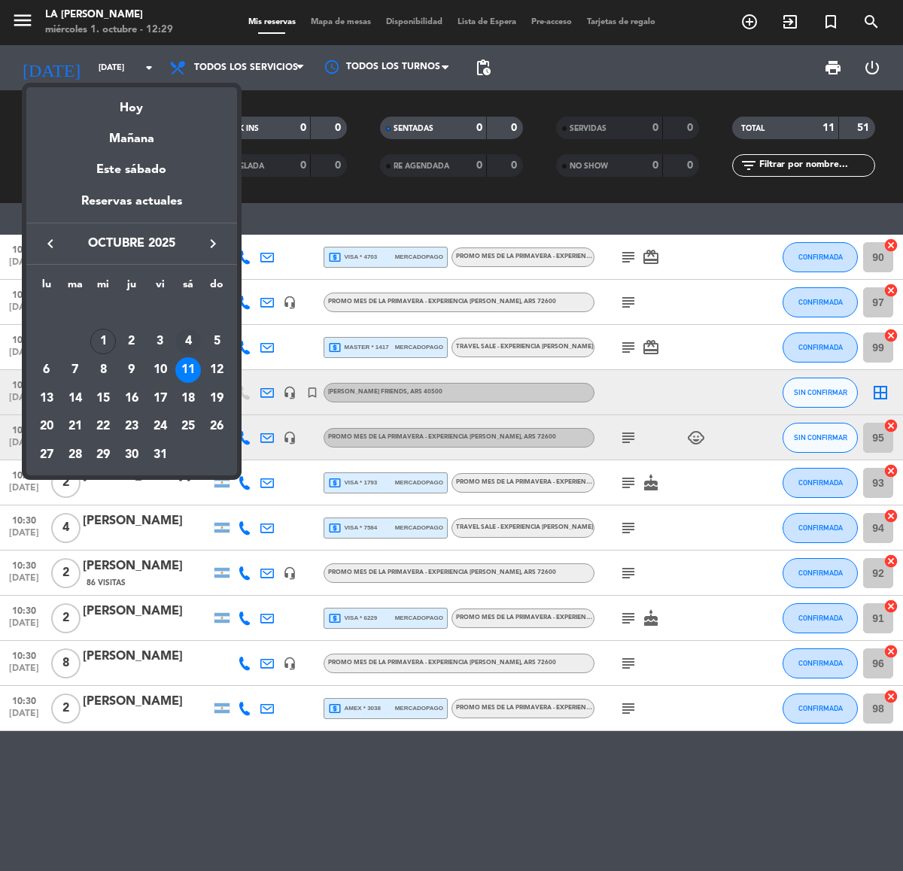 The height and width of the screenshot is (871, 903). Describe the element at coordinates (103, 399) in the screenshot. I see `div: 15` at that location.